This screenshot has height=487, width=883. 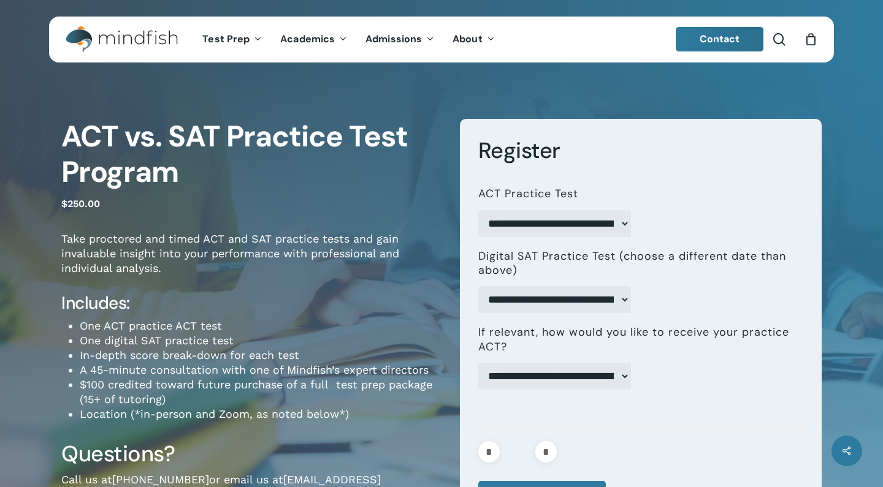 I want to click on span: Test Prep, so click(x=226, y=39).